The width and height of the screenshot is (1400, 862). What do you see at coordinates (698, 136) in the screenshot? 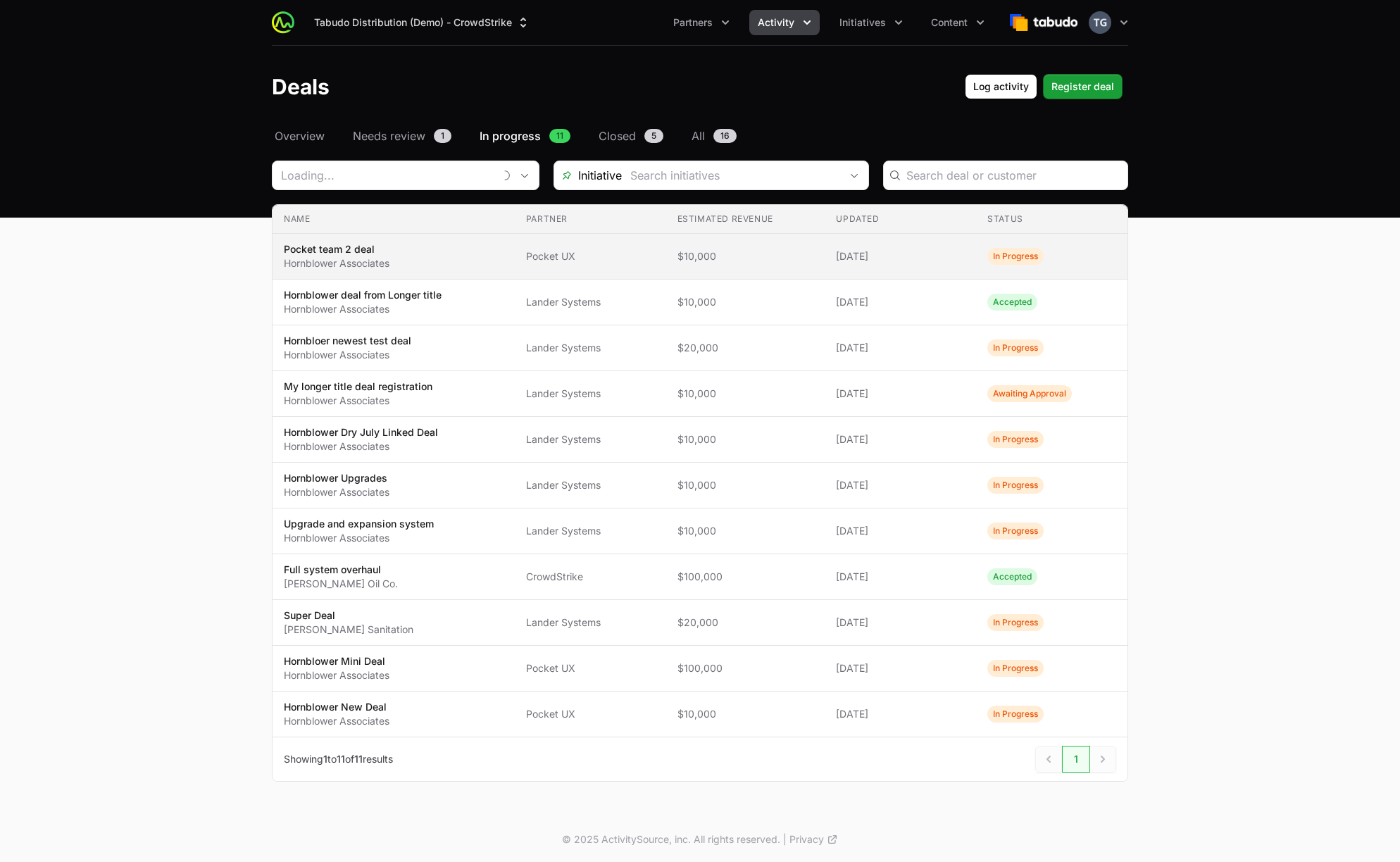
I see `span: All` at bounding box center [698, 136].